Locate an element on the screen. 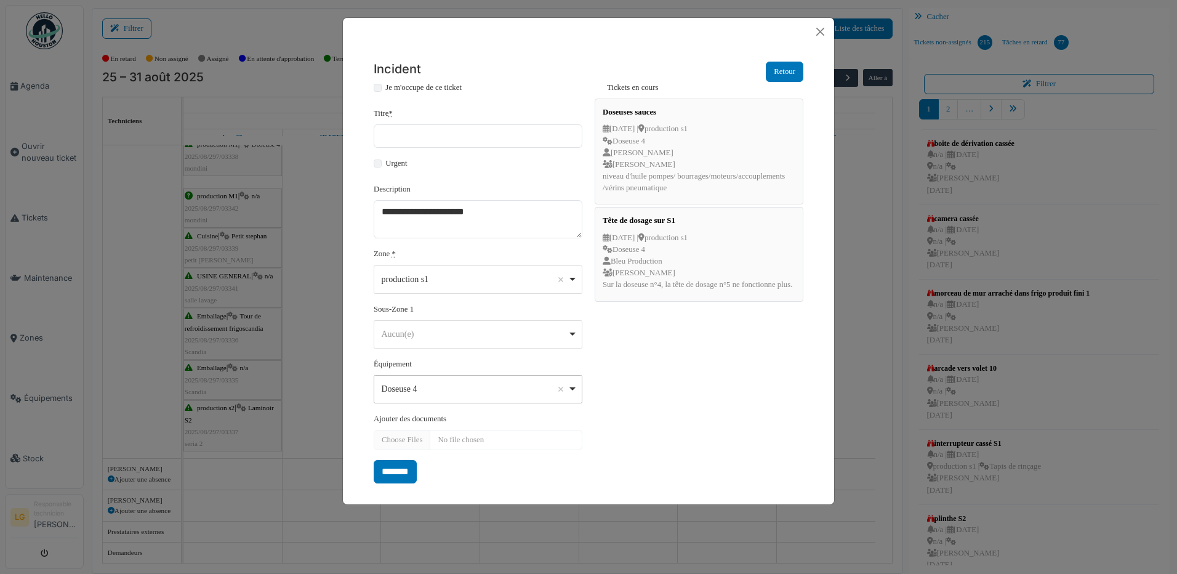 The width and height of the screenshot is (1177, 574). abbr: Requis is located at coordinates (390, 113).